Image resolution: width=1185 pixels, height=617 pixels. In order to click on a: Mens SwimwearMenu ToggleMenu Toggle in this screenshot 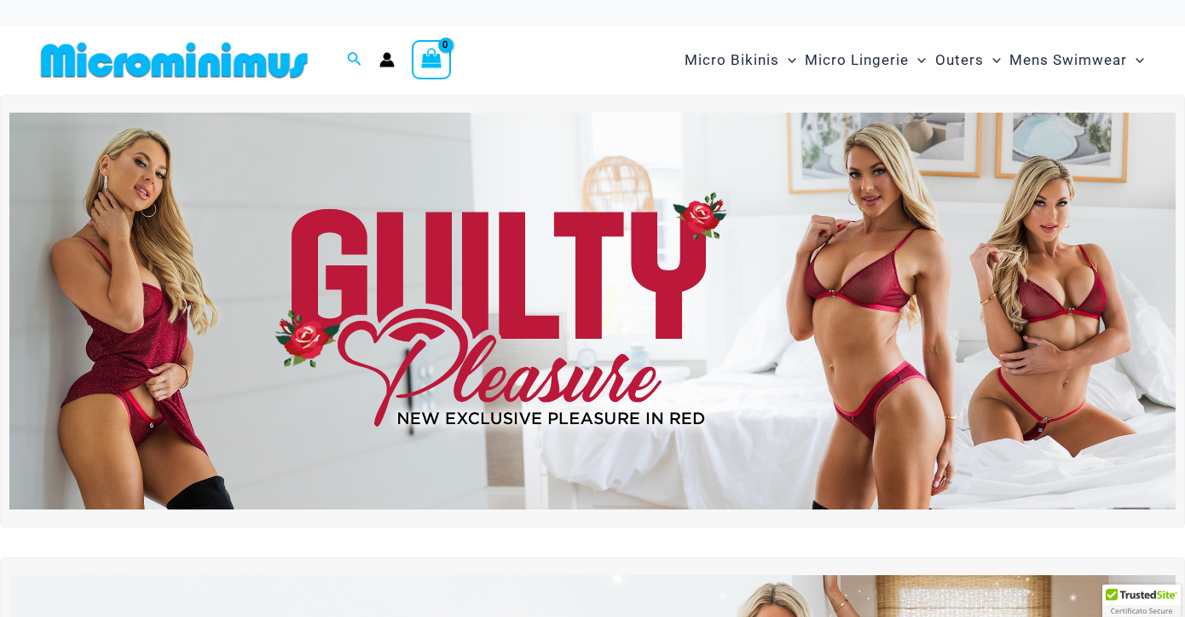, I will do `click(1077, 60)`.